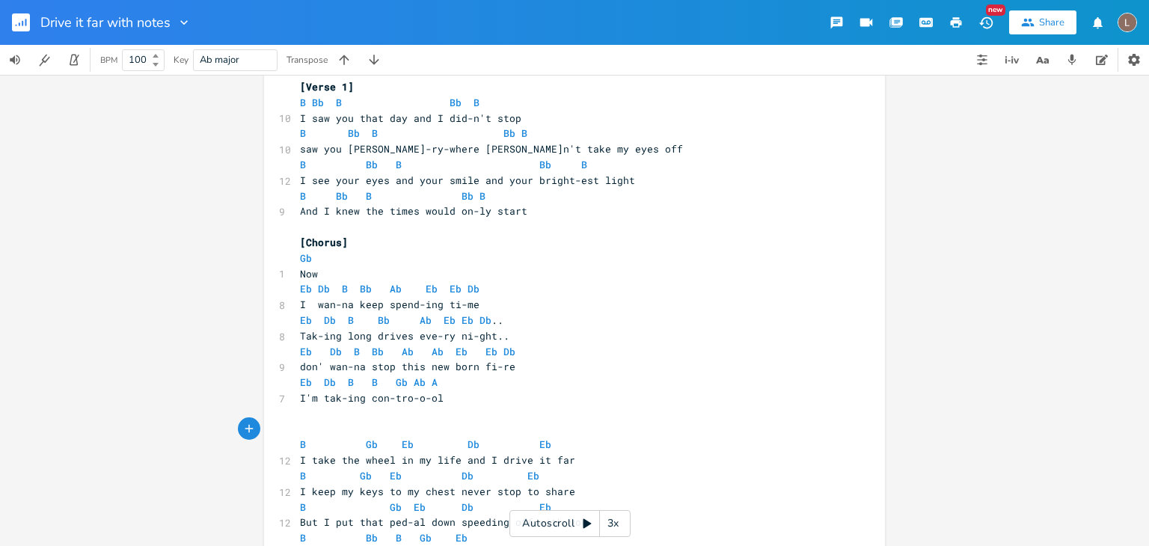 The height and width of the screenshot is (546, 1149). Describe the element at coordinates (105, 22) in the screenshot. I see `span: Drive it far with notes` at that location.